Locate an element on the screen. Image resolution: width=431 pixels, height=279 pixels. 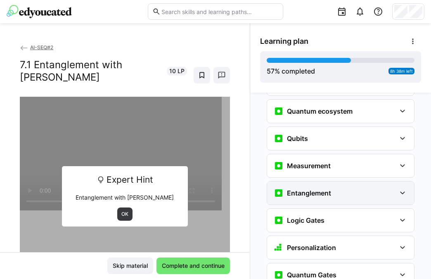
span: Learning plan is located at coordinates (284, 41).